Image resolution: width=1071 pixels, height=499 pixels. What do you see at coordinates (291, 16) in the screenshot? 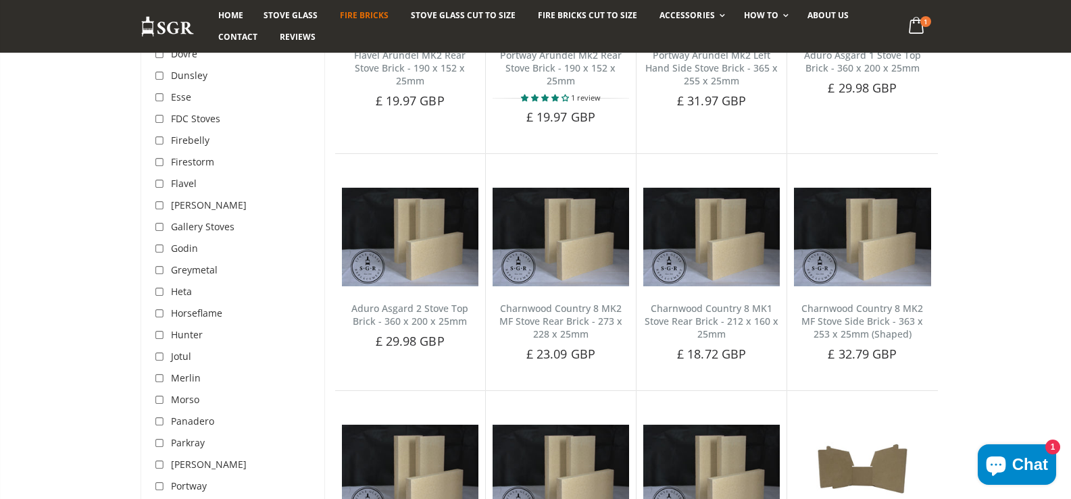
I see `a: Stove Glass` at bounding box center [291, 16].